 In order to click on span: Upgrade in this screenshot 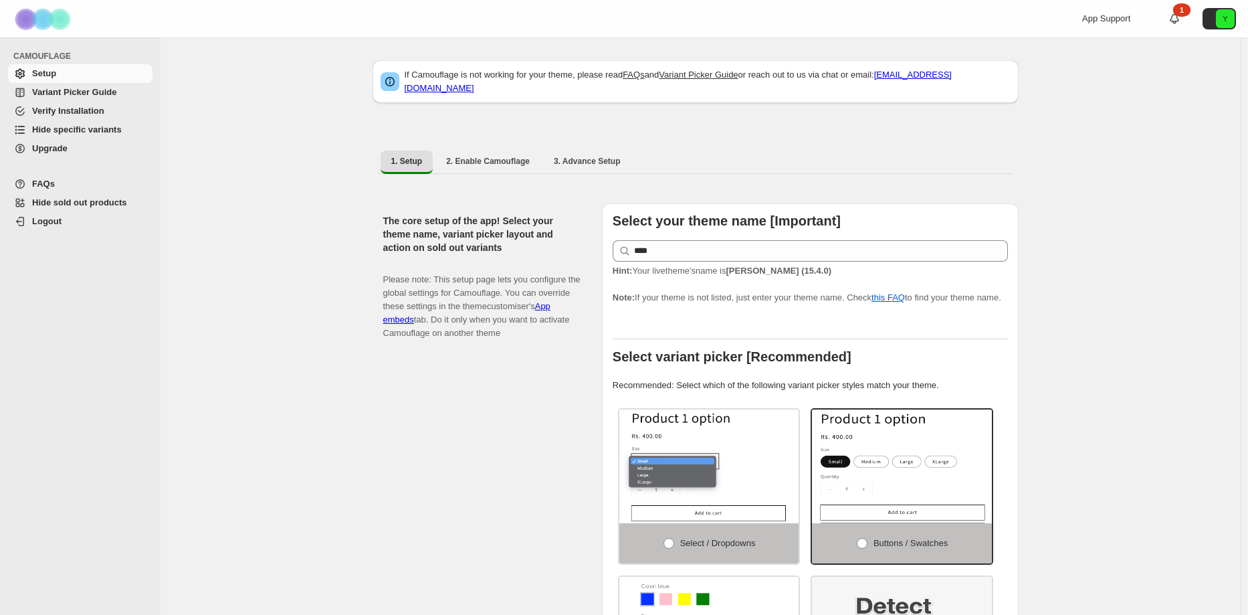, I will do `click(49, 148)`.